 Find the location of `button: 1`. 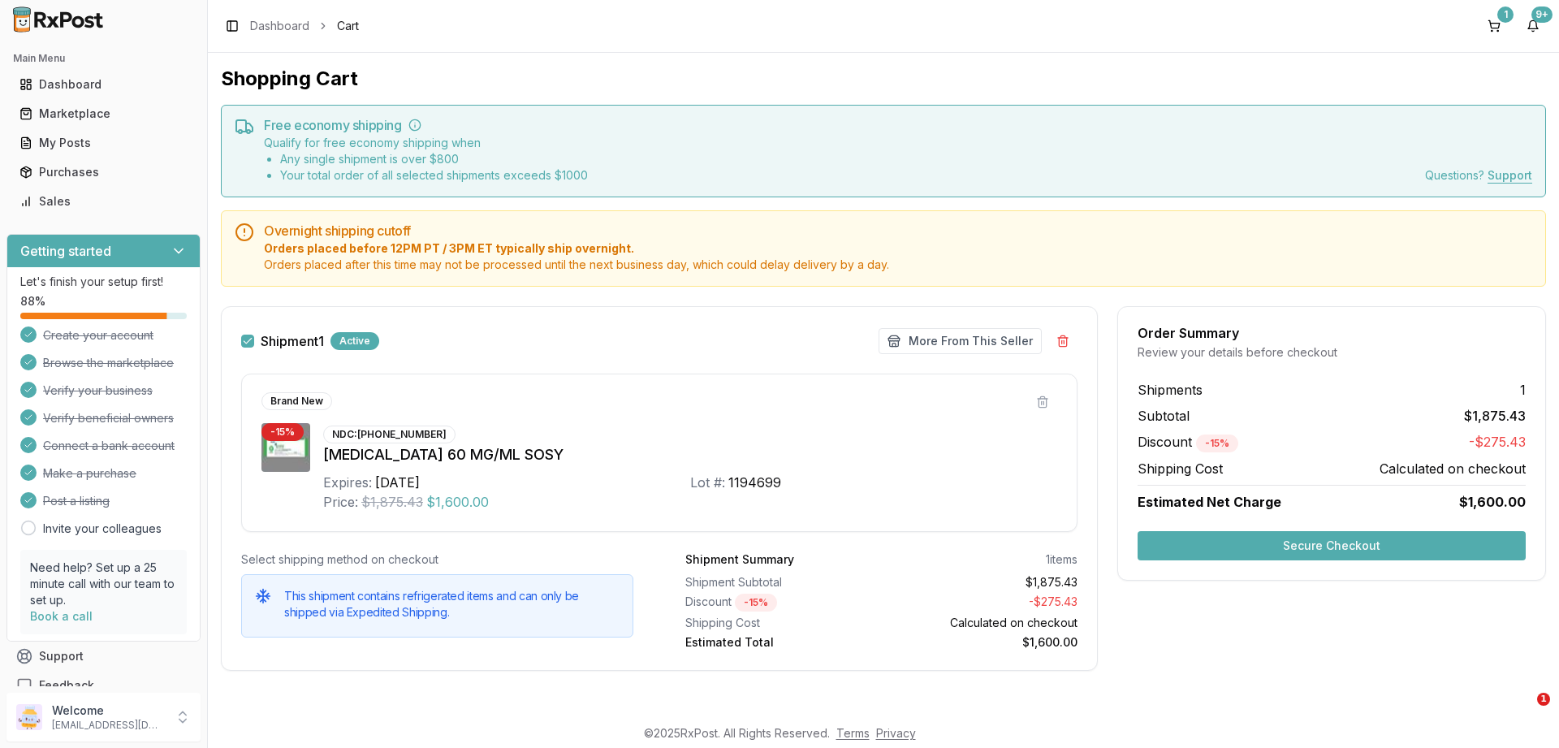

button: 1 is located at coordinates (1494, 26).